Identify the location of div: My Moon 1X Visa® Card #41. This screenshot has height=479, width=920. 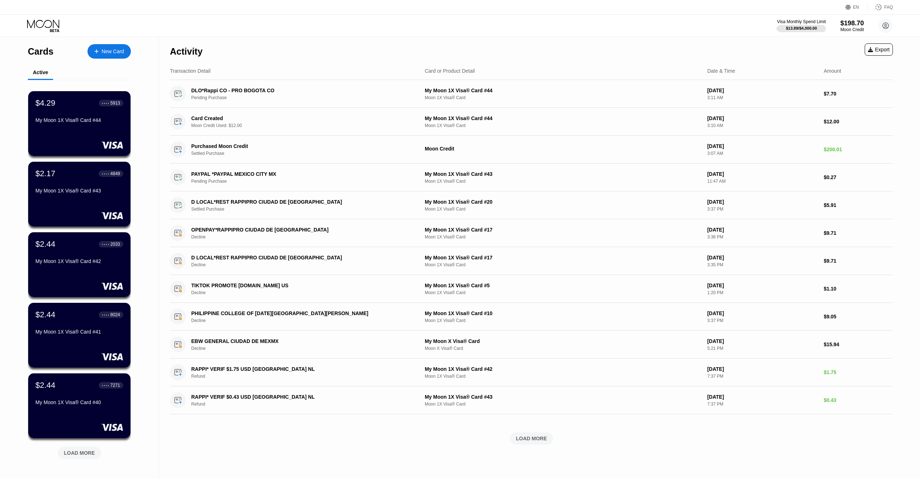
(79, 332).